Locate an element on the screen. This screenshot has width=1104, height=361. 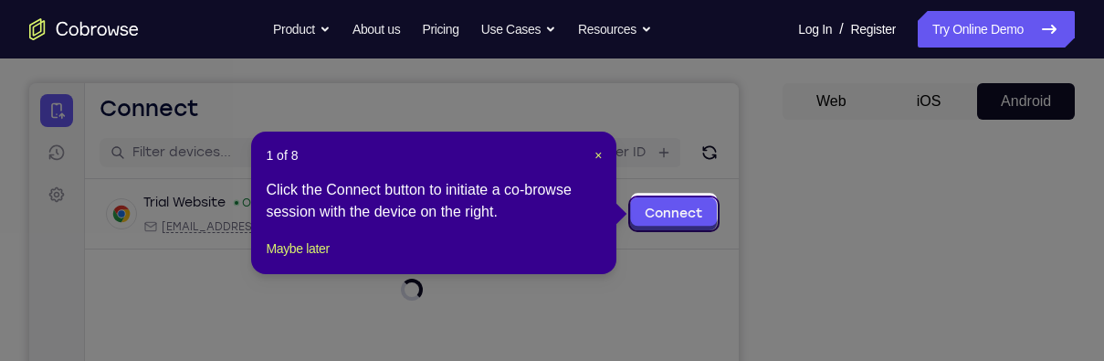
span: +11 more is located at coordinates (487, 143).